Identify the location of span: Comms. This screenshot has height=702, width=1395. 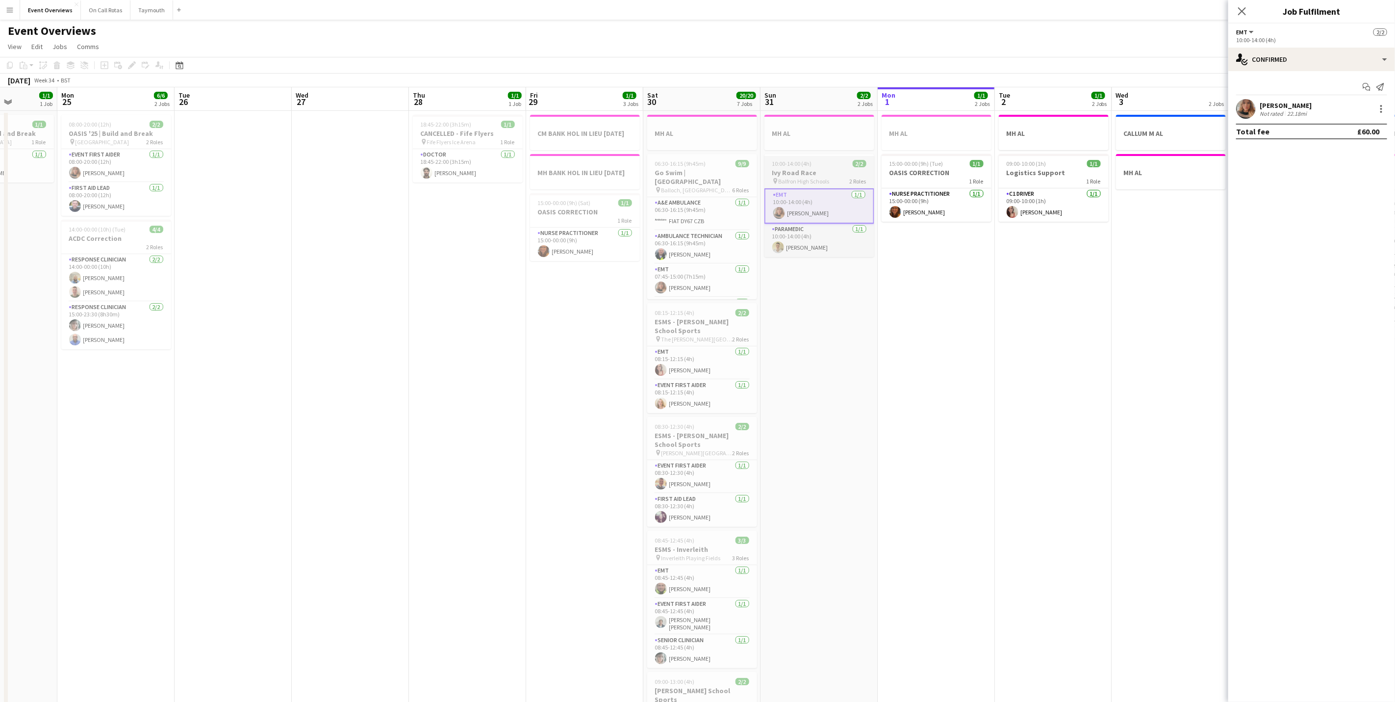
(88, 47).